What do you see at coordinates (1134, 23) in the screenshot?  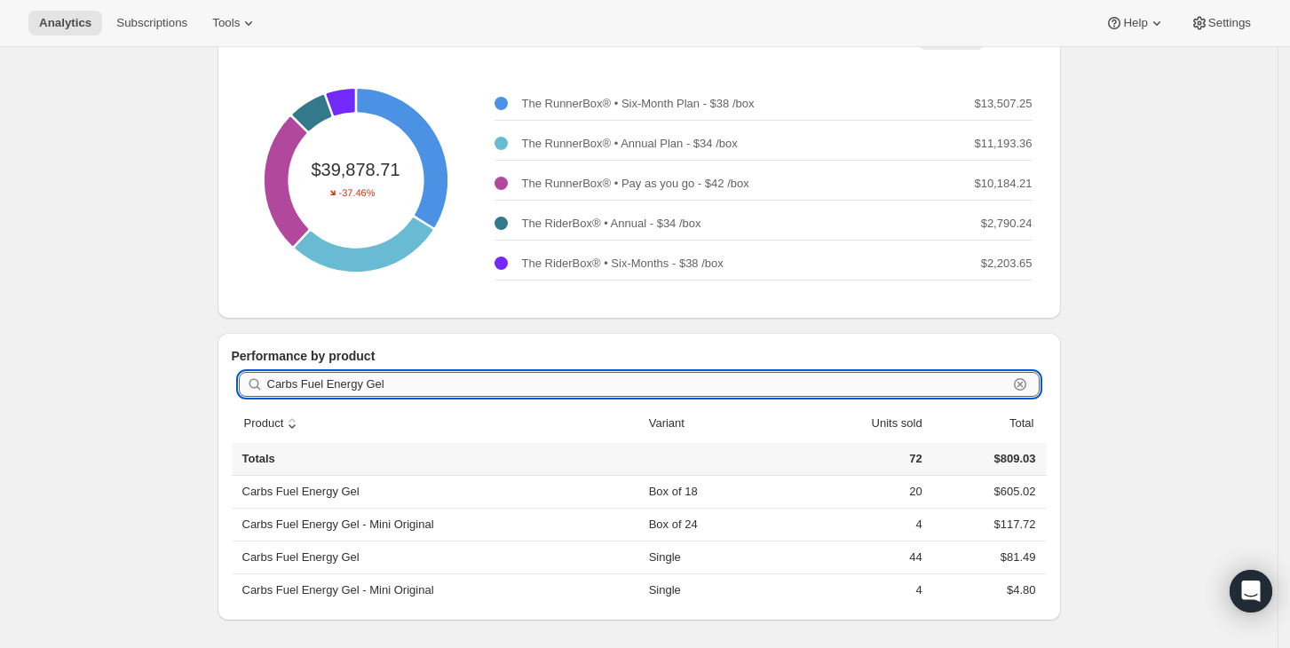 I see `button: Help` at bounding box center [1134, 23].